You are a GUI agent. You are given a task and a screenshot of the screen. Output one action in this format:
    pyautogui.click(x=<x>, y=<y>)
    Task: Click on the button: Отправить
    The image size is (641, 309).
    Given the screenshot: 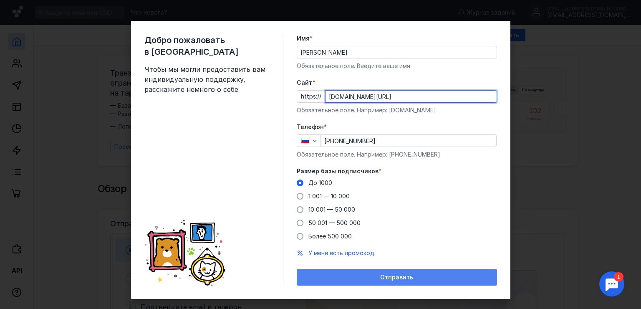 What is the action you would take?
    pyautogui.click(x=397, y=277)
    